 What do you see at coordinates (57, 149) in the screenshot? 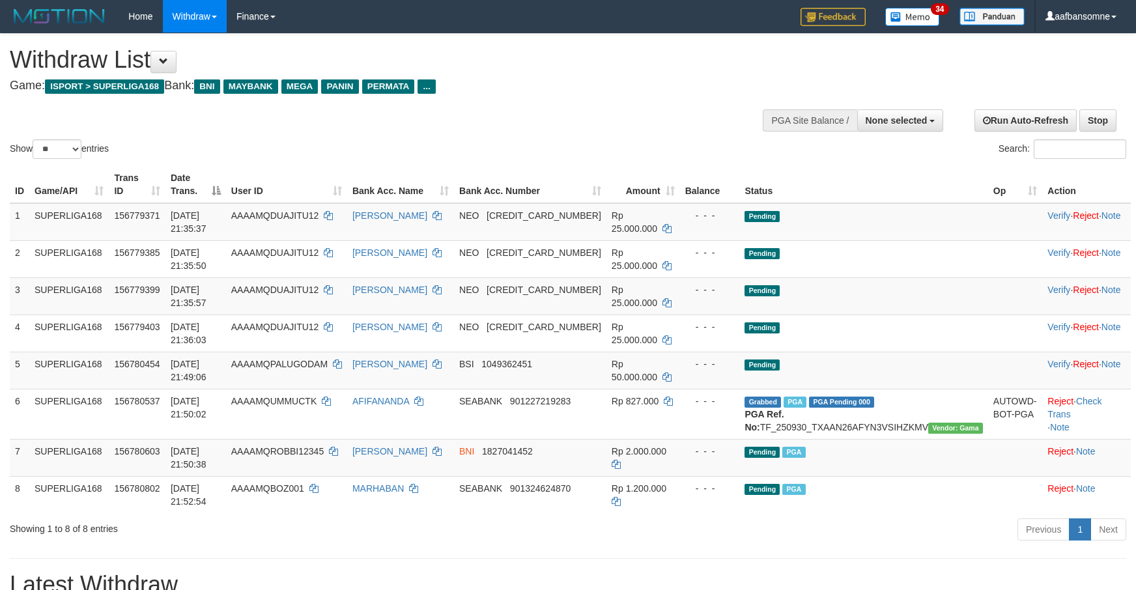
I see `select: Showentries` at bounding box center [57, 149].